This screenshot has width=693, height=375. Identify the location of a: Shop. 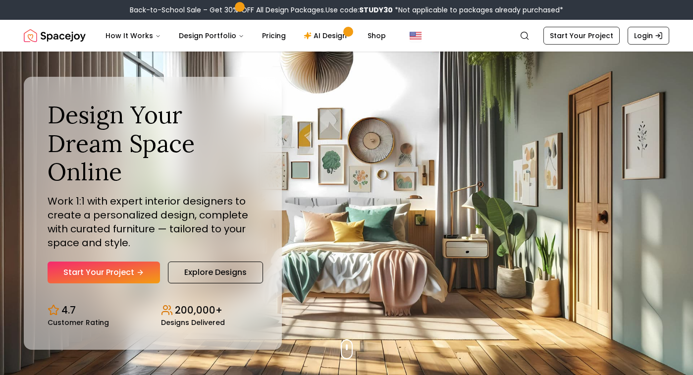
(376, 36).